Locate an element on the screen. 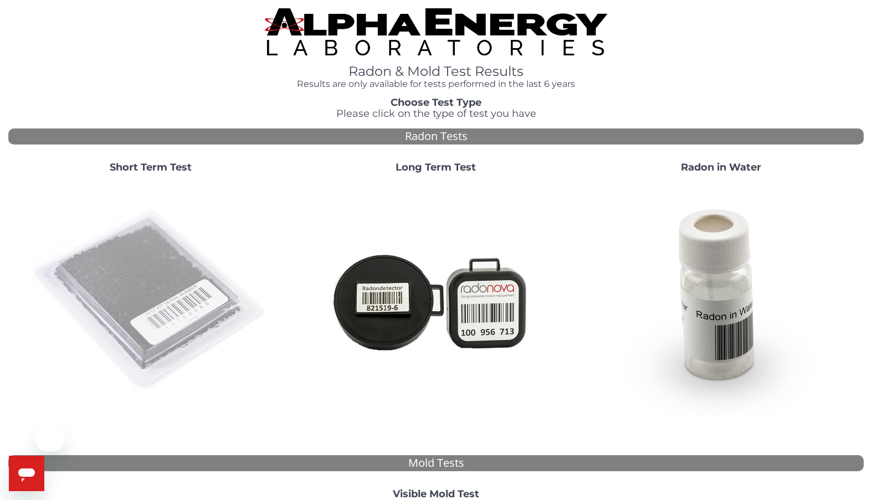  span: Please click on the type of test you have is located at coordinates (436, 114).